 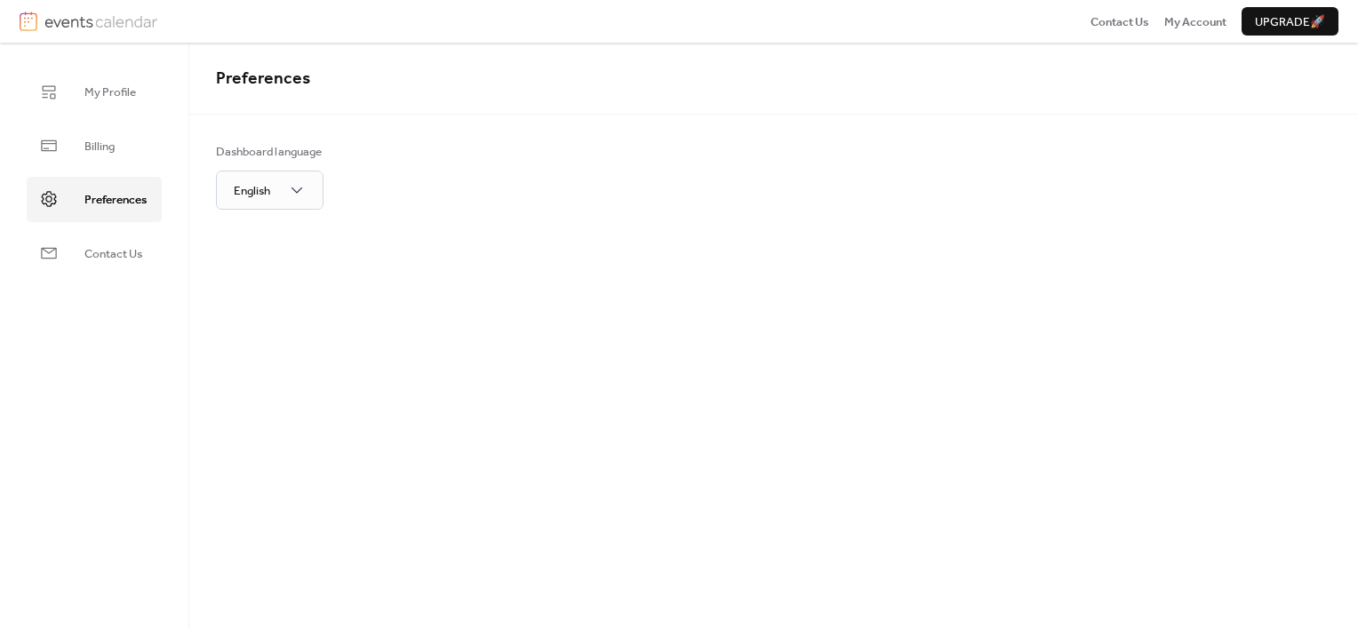 What do you see at coordinates (1289, 22) in the screenshot?
I see `span: Upgrade 🚀` at bounding box center [1289, 22].